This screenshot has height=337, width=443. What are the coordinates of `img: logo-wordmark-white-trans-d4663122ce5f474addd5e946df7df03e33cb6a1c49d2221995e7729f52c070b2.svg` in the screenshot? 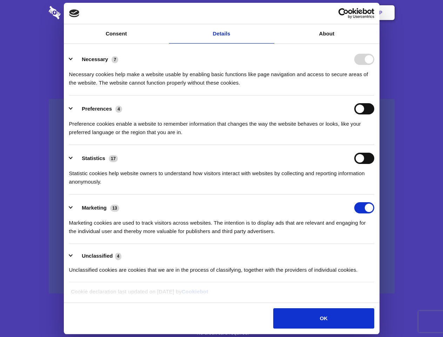 It's located at (79, 13).